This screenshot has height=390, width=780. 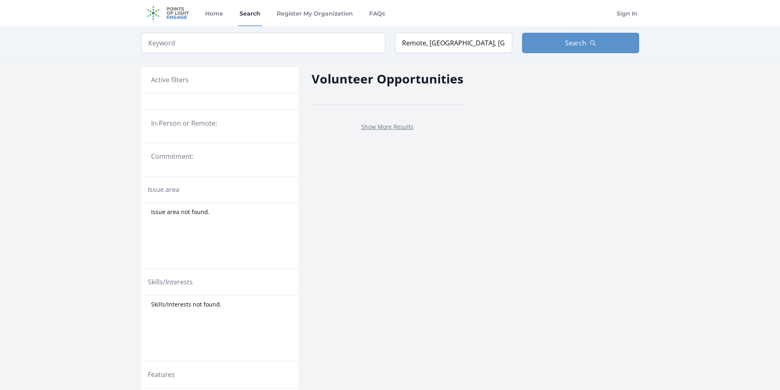 I want to click on legend: Features, so click(x=161, y=375).